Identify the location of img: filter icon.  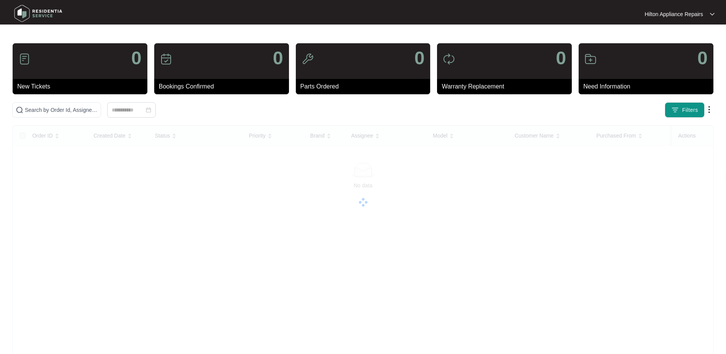
(675, 110).